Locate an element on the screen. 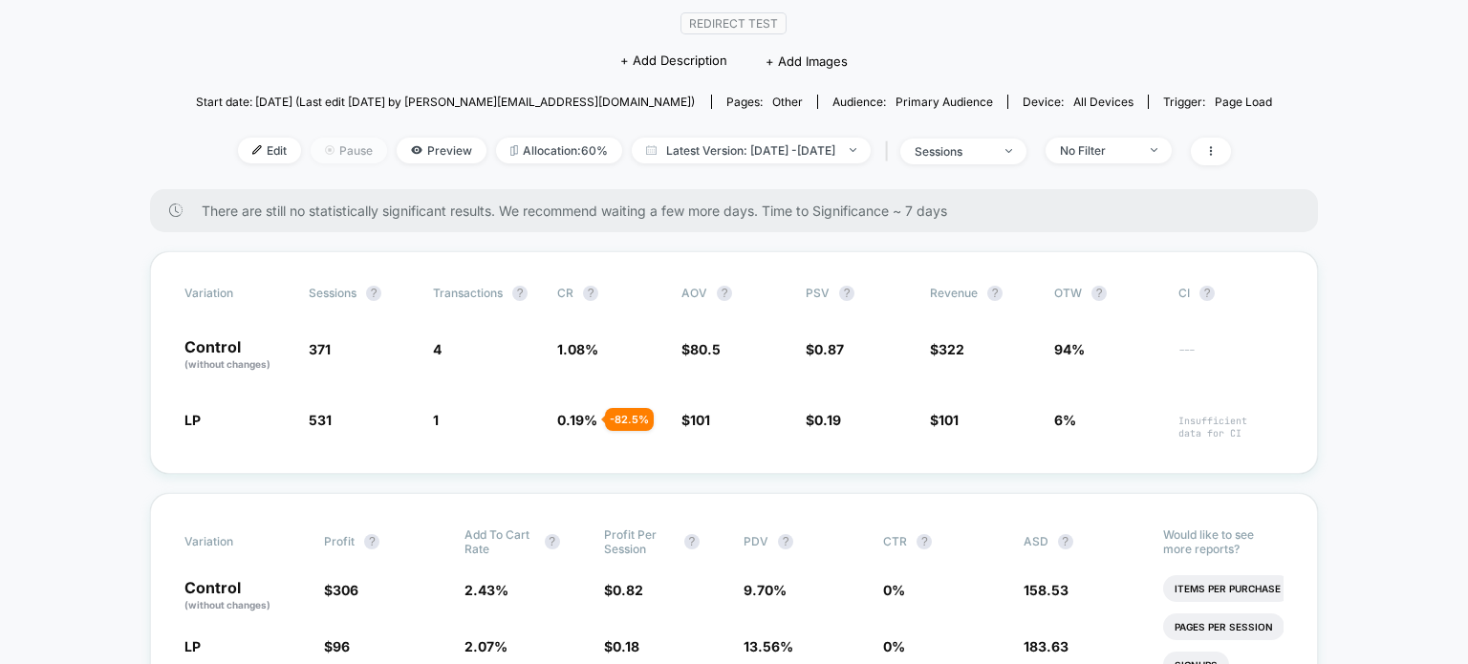 The height and width of the screenshot is (664, 1468). span: Transactions is located at coordinates (467, 292).